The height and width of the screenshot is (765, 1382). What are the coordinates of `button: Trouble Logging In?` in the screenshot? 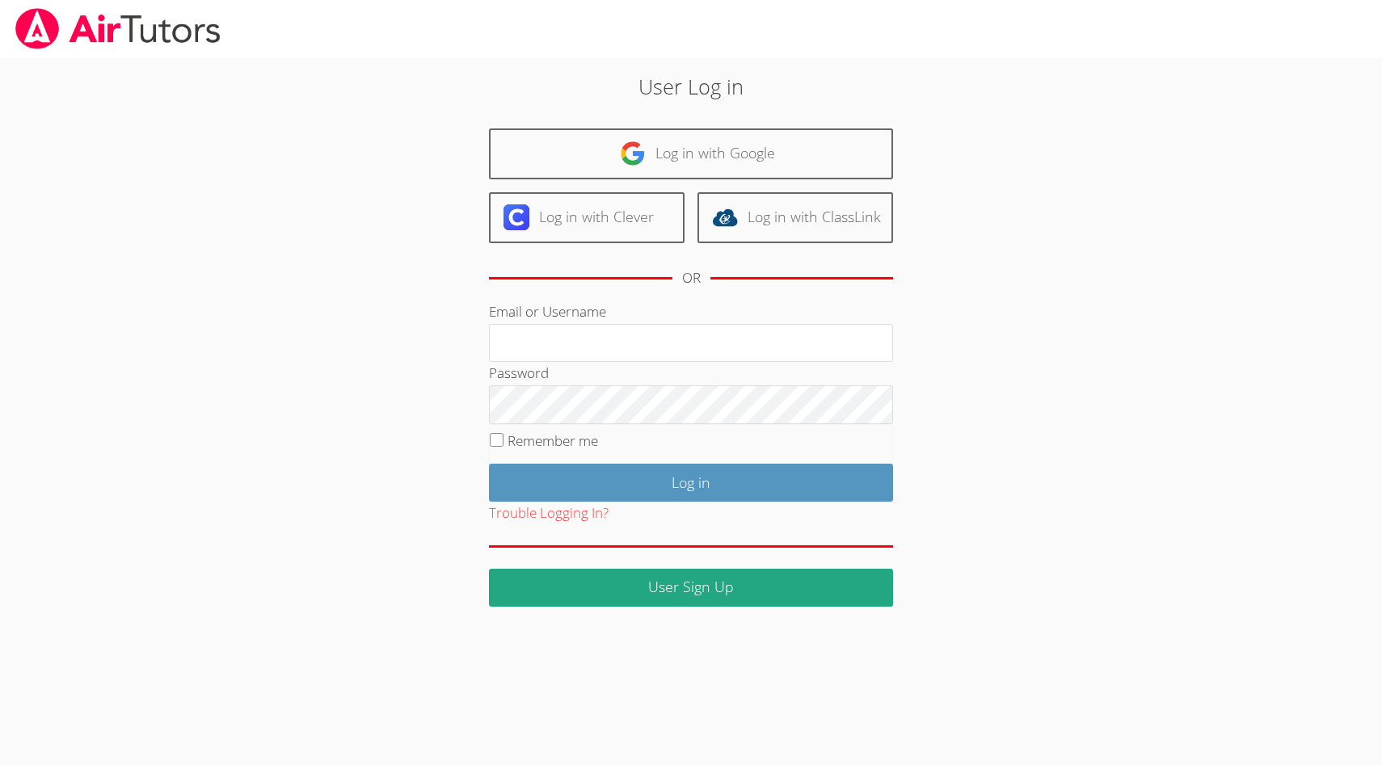 It's located at (549, 513).